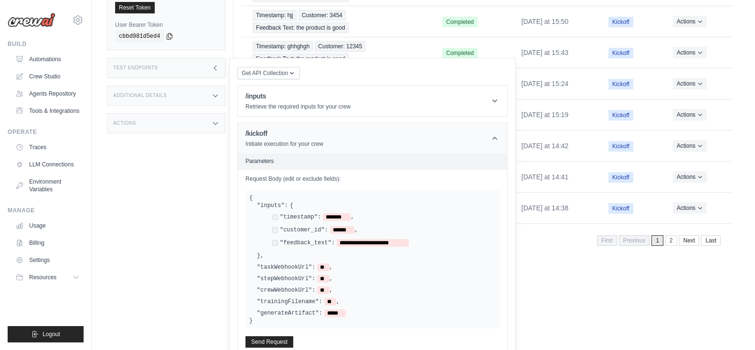  I want to click on button: Send Request, so click(269, 341).